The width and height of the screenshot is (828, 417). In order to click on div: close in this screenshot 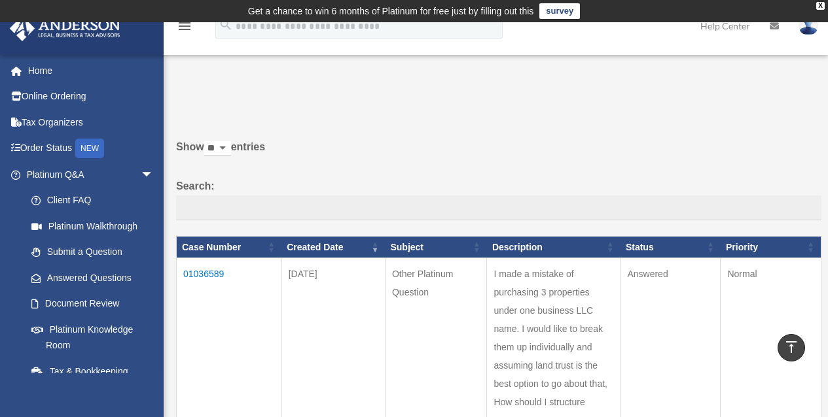, I will do `click(820, 6)`.